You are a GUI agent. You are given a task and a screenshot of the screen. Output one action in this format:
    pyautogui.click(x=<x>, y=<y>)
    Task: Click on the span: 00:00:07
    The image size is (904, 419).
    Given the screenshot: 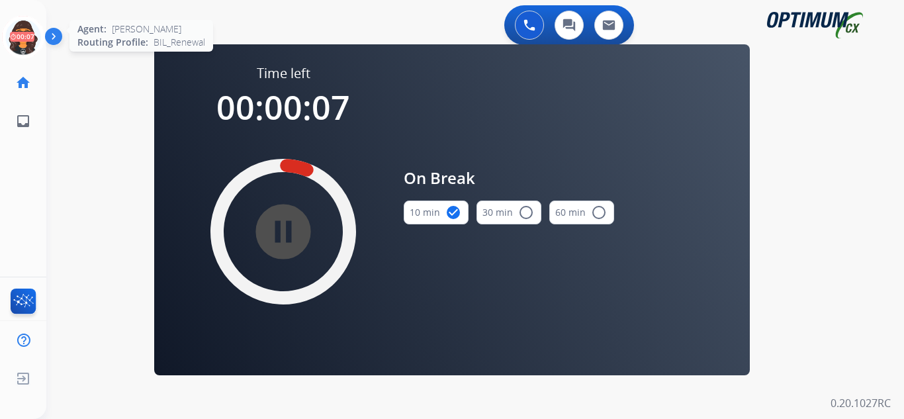 What is the action you would take?
    pyautogui.click(x=283, y=107)
    